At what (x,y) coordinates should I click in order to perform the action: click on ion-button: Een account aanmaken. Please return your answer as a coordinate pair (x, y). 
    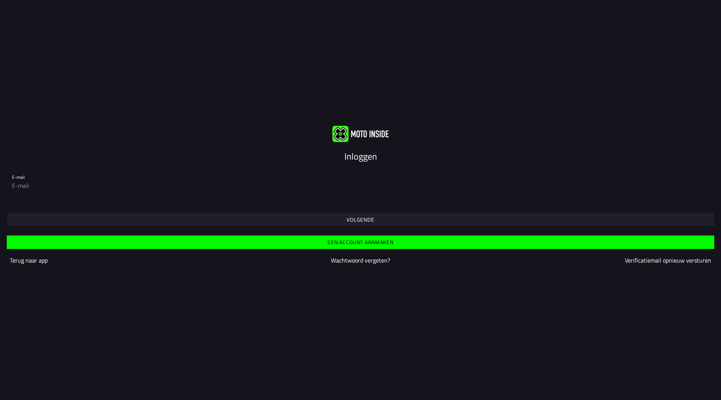
    Looking at the image, I should click on (360, 242).